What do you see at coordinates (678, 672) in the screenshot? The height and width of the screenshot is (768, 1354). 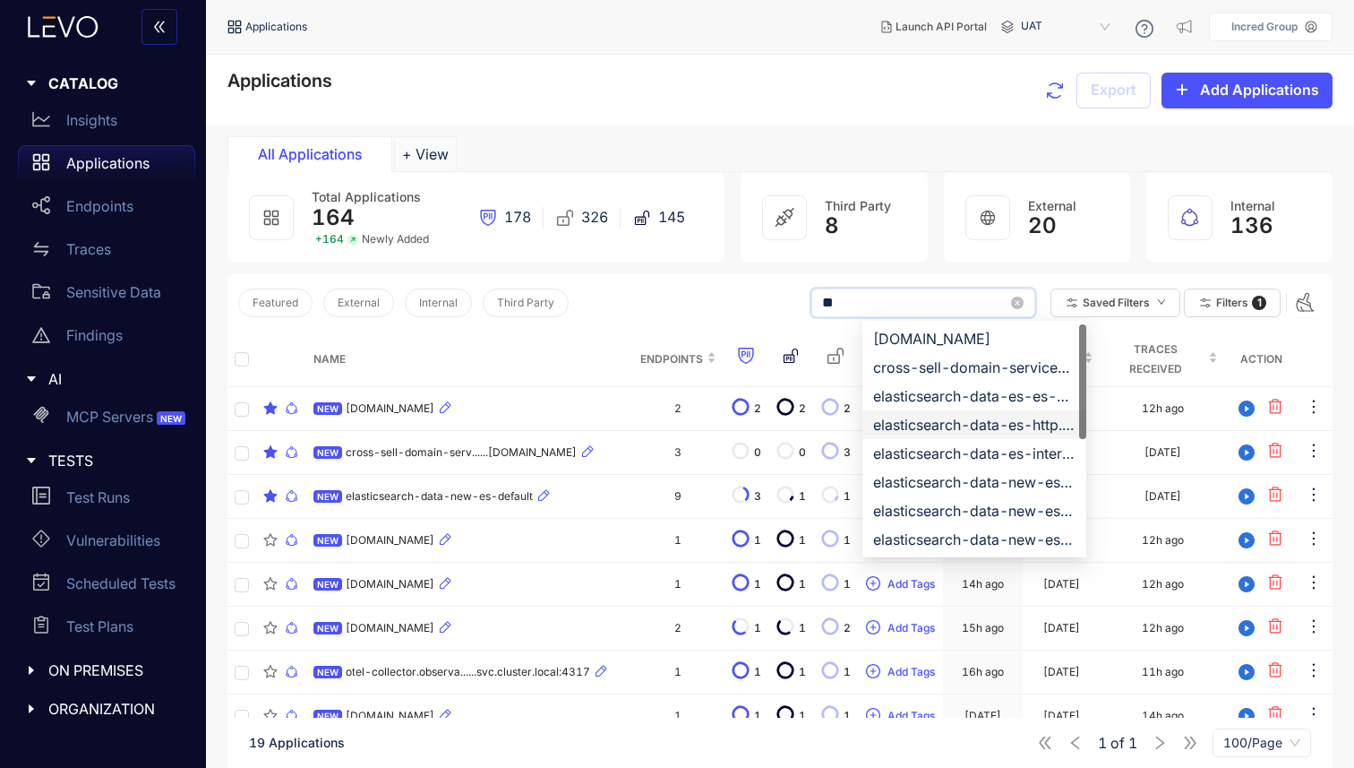 I see `td: 1` at bounding box center [678, 672].